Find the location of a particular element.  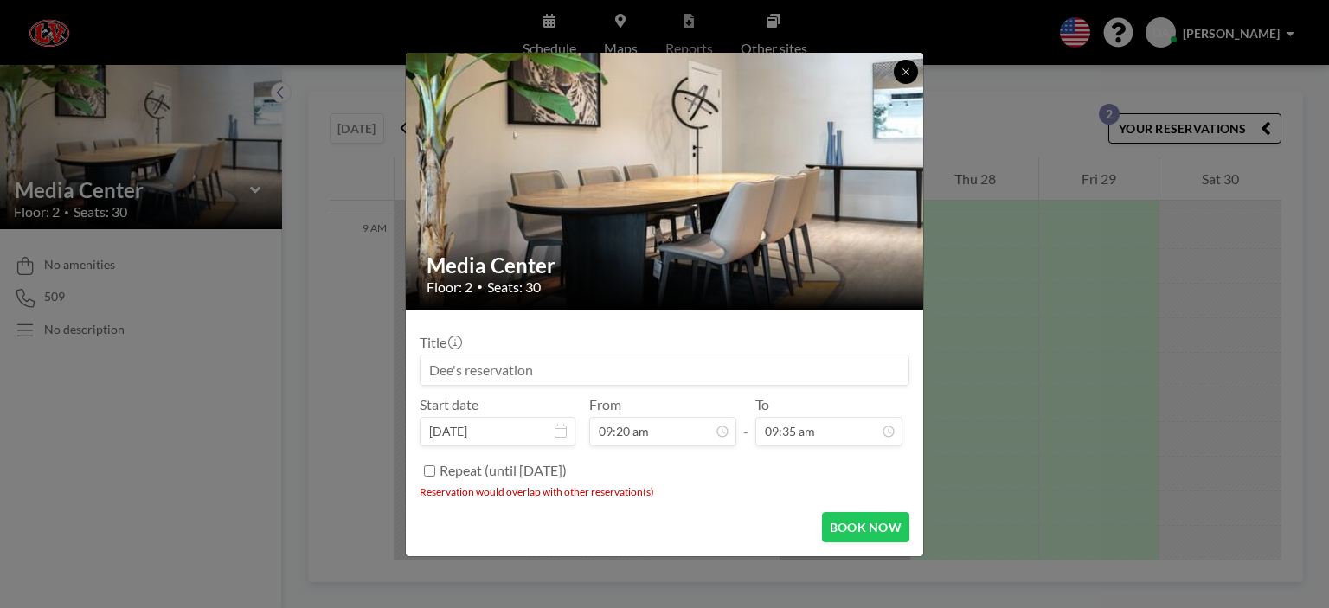

img: 537.jpg is located at coordinates (665, 181).